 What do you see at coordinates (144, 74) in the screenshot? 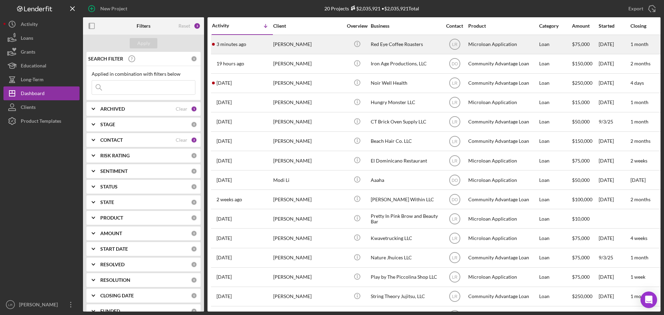
I see `div: Applied in combination with filters below` at bounding box center [144, 74].